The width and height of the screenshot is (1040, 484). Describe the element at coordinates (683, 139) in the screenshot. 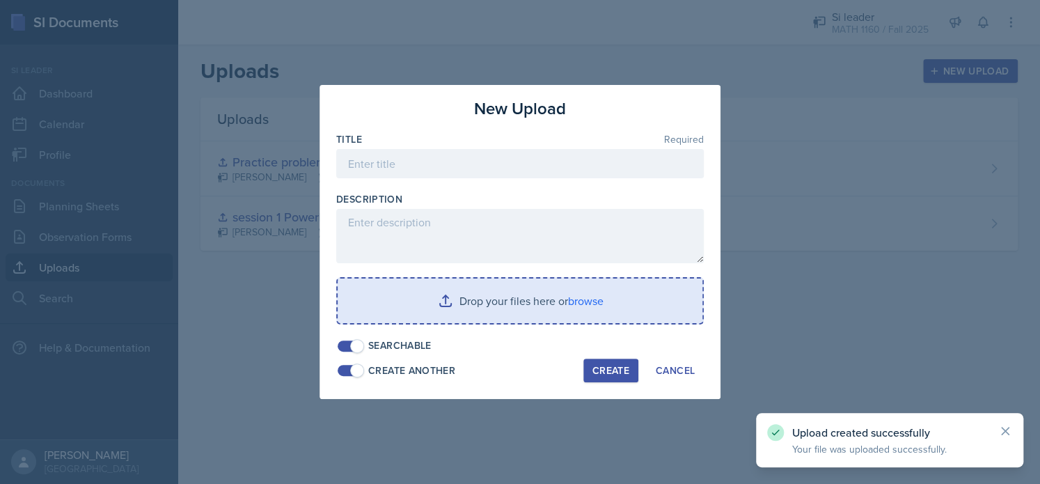

I see `span: Required` at that location.